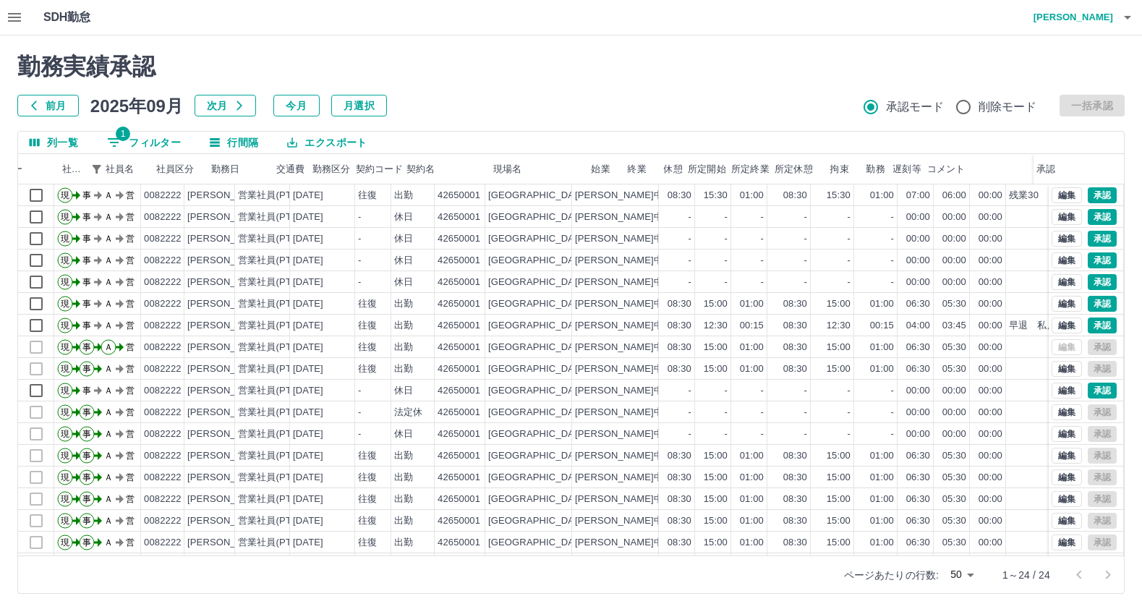 This screenshot has height=609, width=1142. What do you see at coordinates (420, 169) in the screenshot?
I see `div: 契約名` at bounding box center [420, 169].